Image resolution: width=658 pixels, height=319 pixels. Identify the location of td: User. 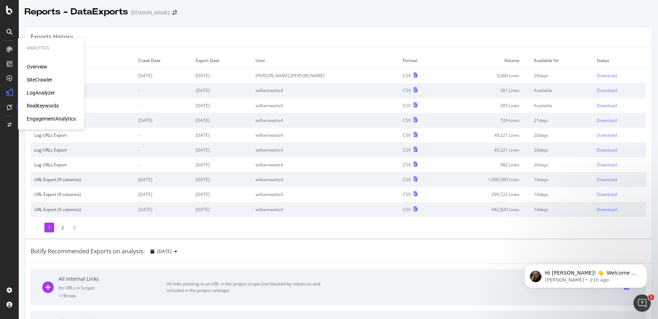
(325, 61).